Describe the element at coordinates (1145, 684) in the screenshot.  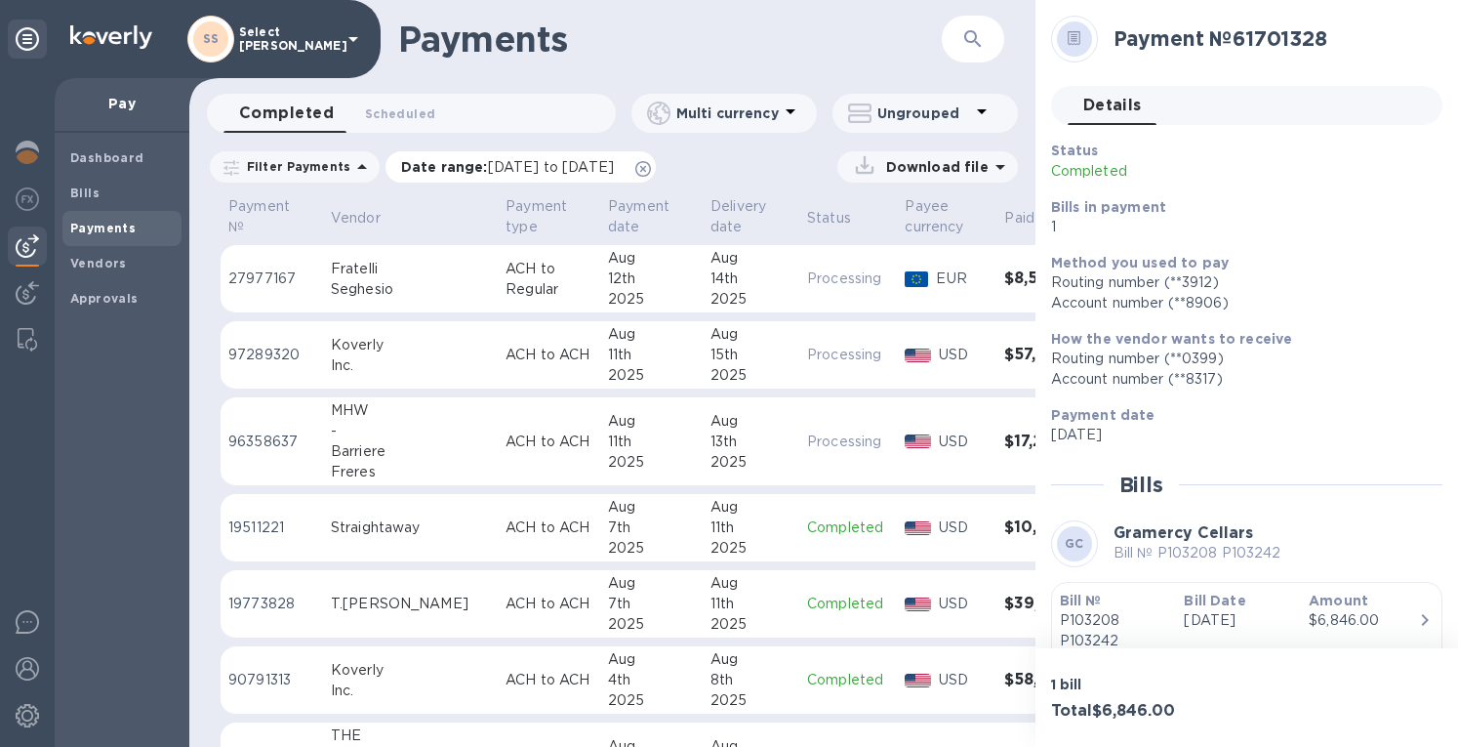
I see `p: 1 bill` at that location.